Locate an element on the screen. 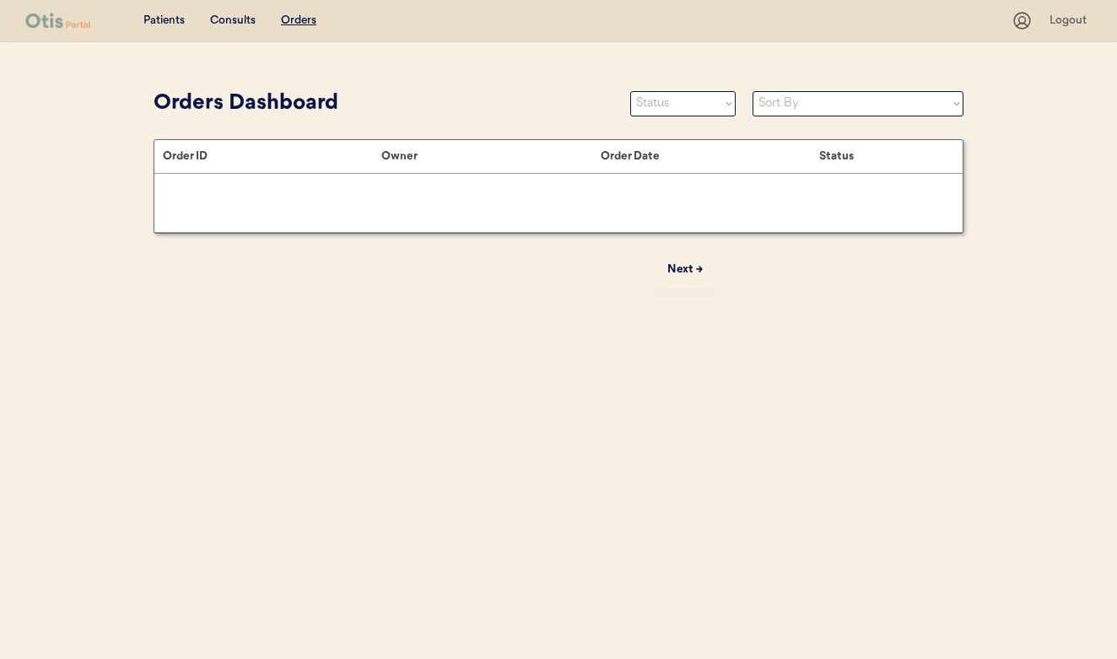 This screenshot has height=659, width=1117. div: Logout is located at coordinates (1070, 21).